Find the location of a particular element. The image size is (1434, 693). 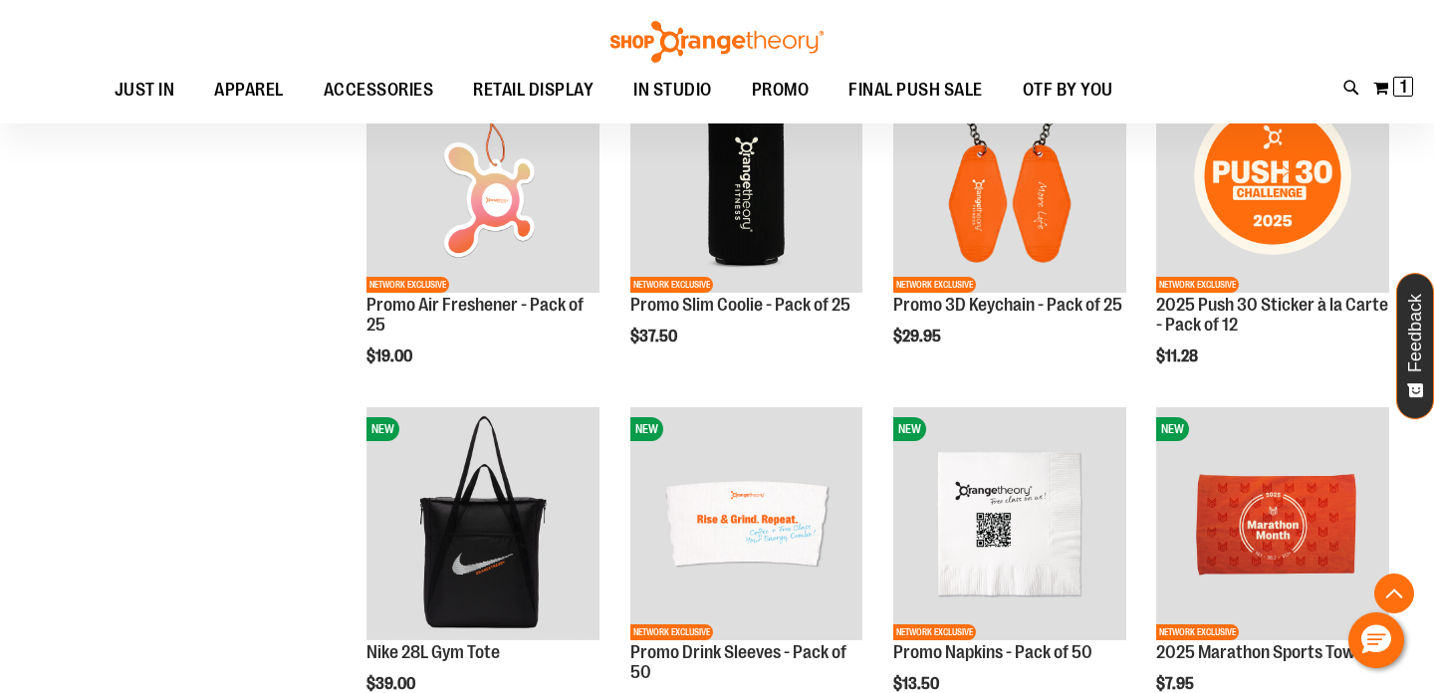

span: $7.95 is located at coordinates (1176, 684).